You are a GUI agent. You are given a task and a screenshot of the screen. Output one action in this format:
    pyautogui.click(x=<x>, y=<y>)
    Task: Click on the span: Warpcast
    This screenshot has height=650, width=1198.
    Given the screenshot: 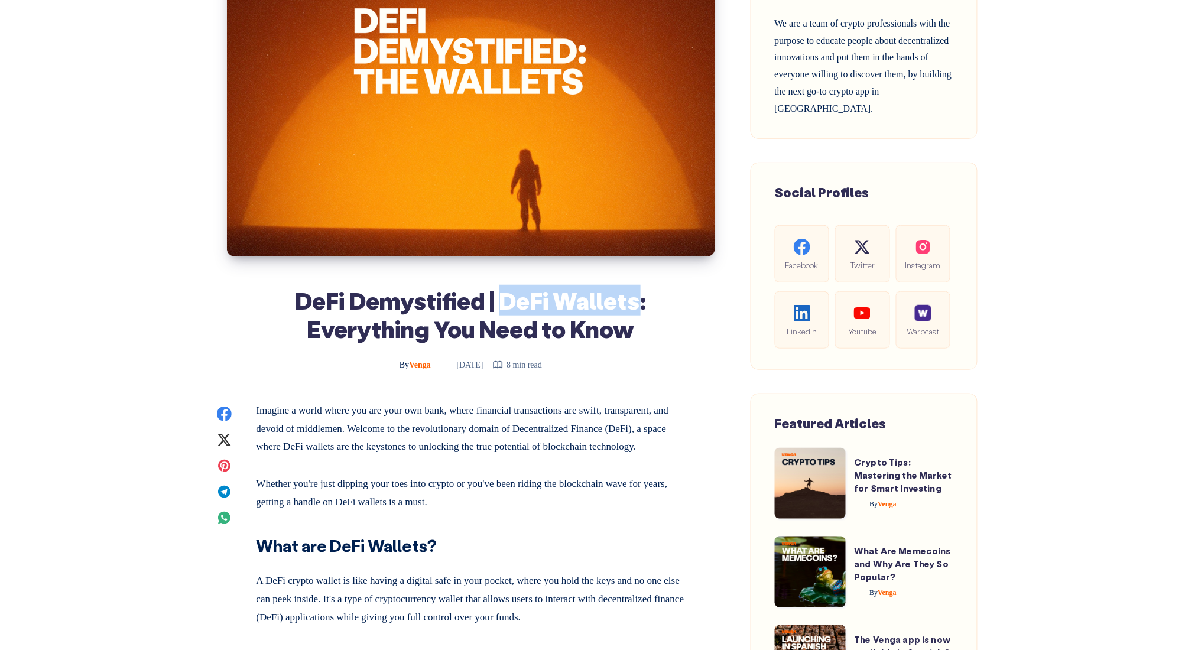 What is the action you would take?
    pyautogui.click(x=923, y=331)
    